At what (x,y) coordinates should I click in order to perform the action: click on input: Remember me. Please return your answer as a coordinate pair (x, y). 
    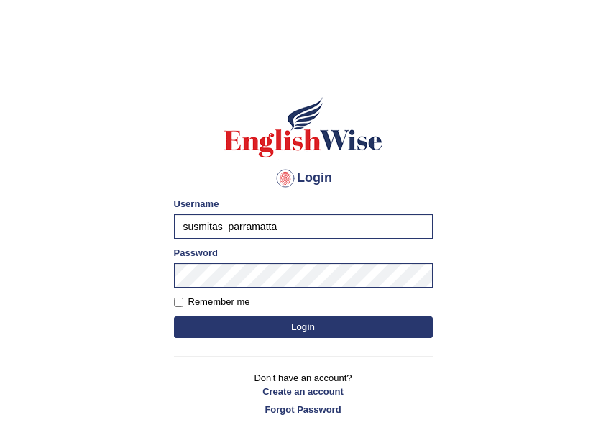
    Looking at the image, I should click on (178, 302).